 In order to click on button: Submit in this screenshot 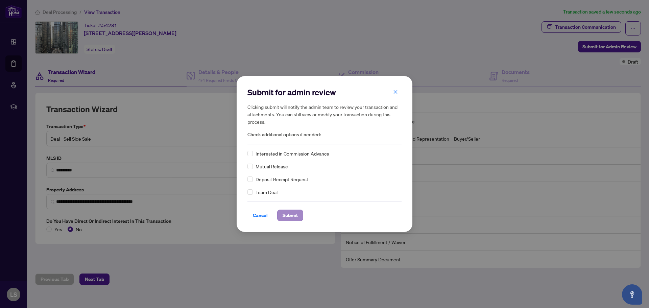, I will do `click(290, 215)`.